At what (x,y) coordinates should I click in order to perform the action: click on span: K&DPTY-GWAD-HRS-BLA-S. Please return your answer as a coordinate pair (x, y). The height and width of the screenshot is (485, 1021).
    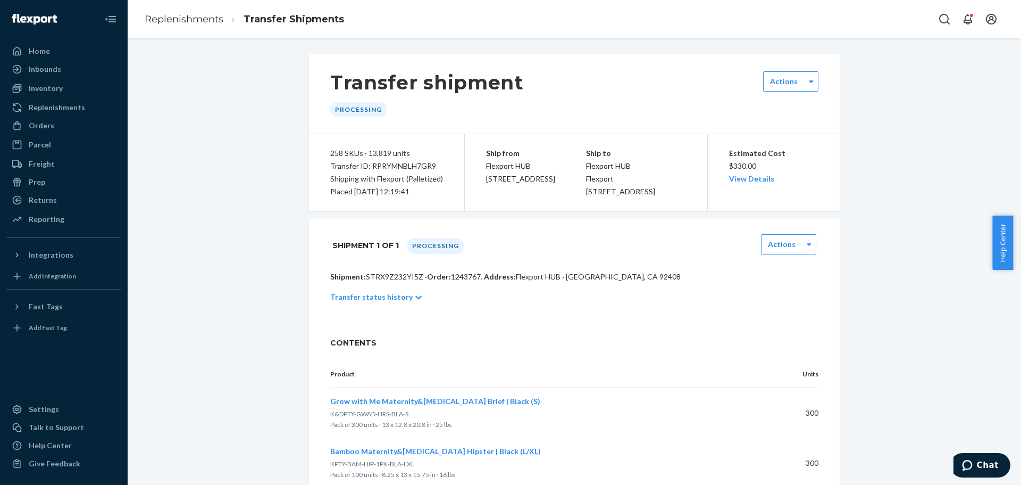
    Looking at the image, I should click on (369, 413).